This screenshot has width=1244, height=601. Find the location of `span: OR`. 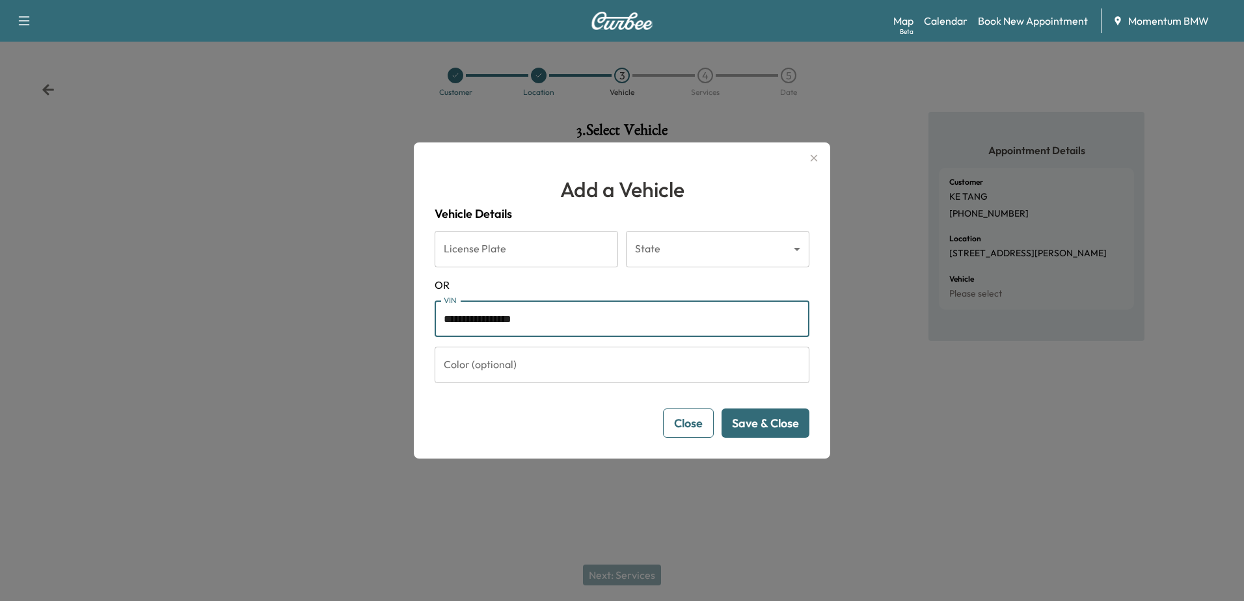

span: OR is located at coordinates (622, 285).